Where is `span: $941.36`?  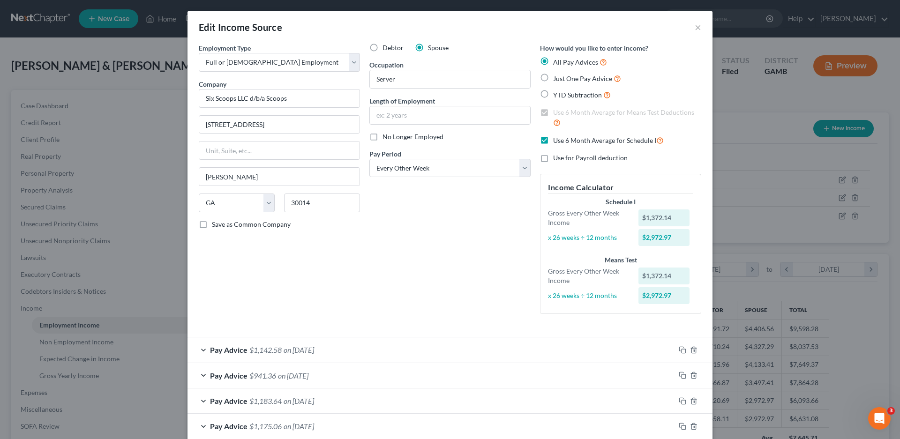 span: $941.36 is located at coordinates (262, 375).